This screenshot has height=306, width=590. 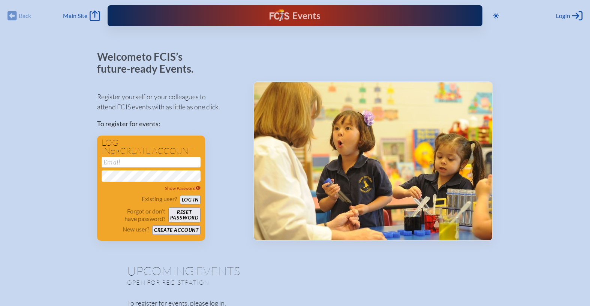 I want to click on span: Main Site, so click(x=75, y=16).